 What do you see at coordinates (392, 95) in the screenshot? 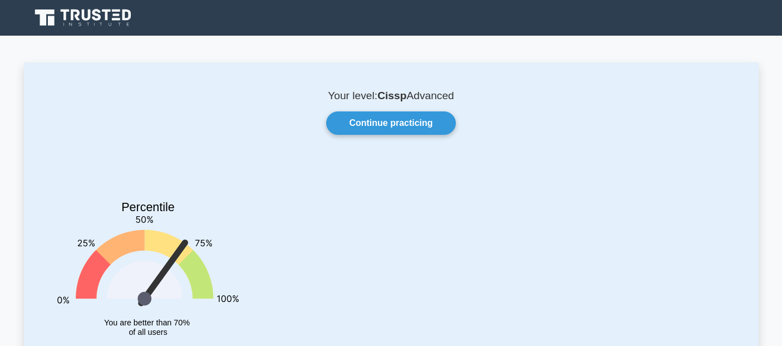
I see `b: Cissp` at bounding box center [392, 95].